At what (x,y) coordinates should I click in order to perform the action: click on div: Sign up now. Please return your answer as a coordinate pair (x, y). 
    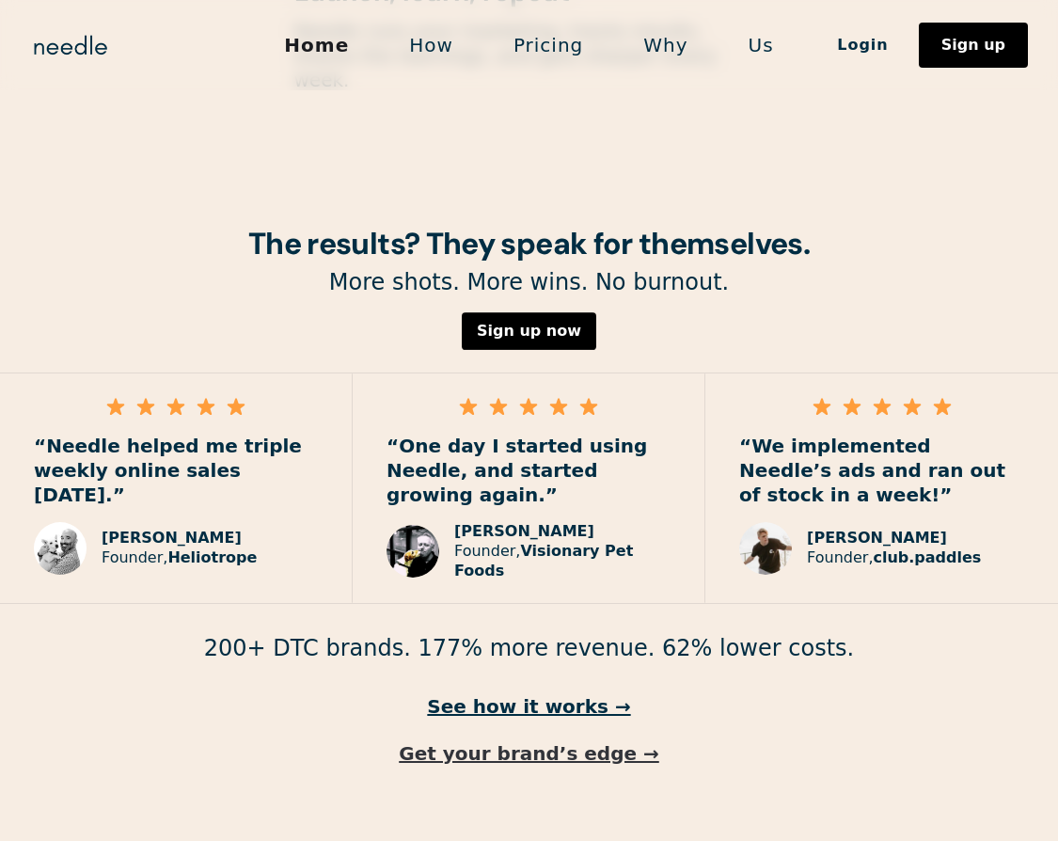
    Looking at the image, I should click on (529, 331).